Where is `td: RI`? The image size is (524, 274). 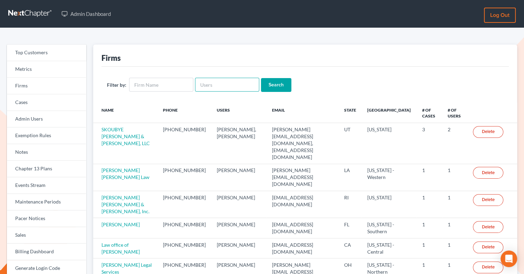
td: RI is located at coordinates (349, 204).